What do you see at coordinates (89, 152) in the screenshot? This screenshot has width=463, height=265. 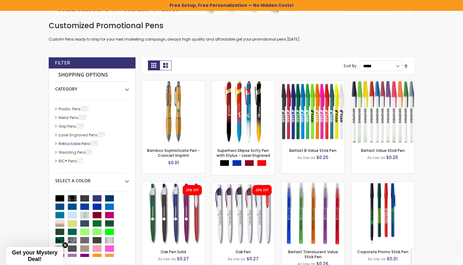 I see `span: 38` at bounding box center [89, 152].